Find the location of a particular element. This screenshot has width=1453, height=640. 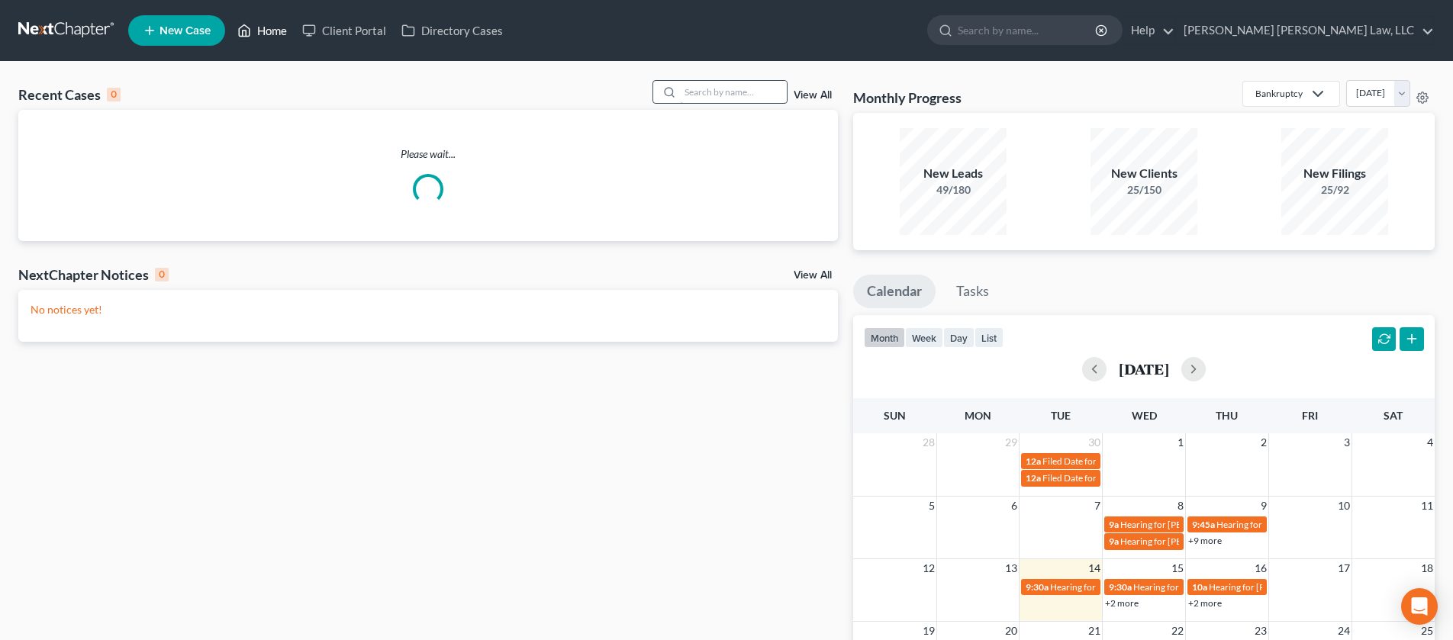

a: Calendar is located at coordinates (895, 292).